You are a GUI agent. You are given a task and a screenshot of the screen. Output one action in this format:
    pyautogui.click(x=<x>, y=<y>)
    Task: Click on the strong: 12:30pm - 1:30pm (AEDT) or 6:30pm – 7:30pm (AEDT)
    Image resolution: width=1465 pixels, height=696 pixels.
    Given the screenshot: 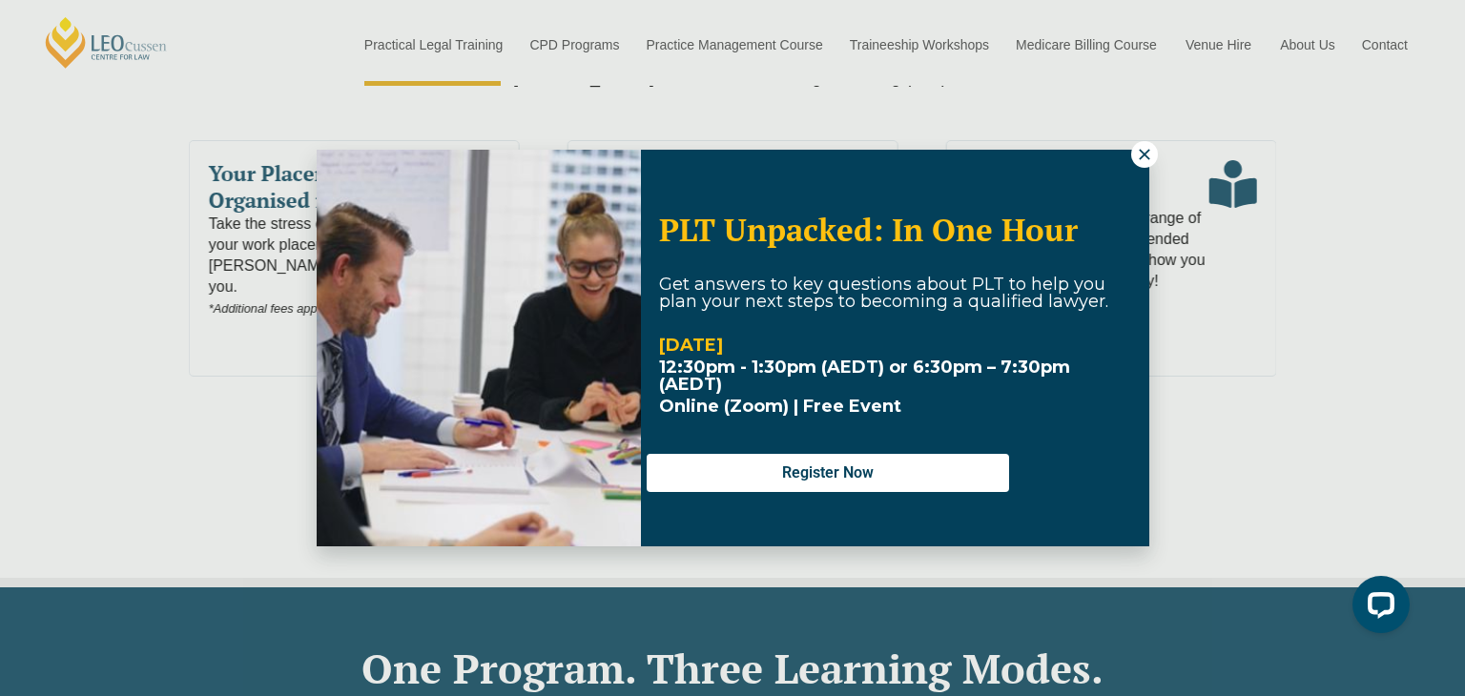 What is the action you would take?
    pyautogui.click(x=864, y=376)
    